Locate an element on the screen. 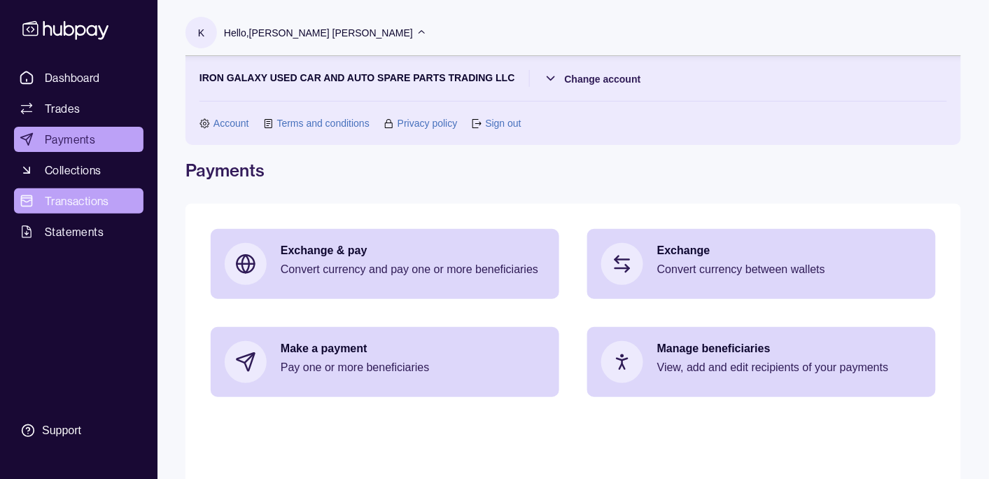 This screenshot has width=989, height=479. p: Convert currency between wallets is located at coordinates (789, 269).